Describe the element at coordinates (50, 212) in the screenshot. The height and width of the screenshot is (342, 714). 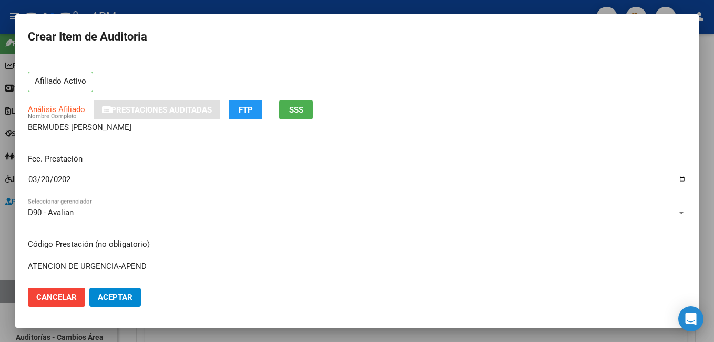
I see `span: D90 - Avalian` at that location.